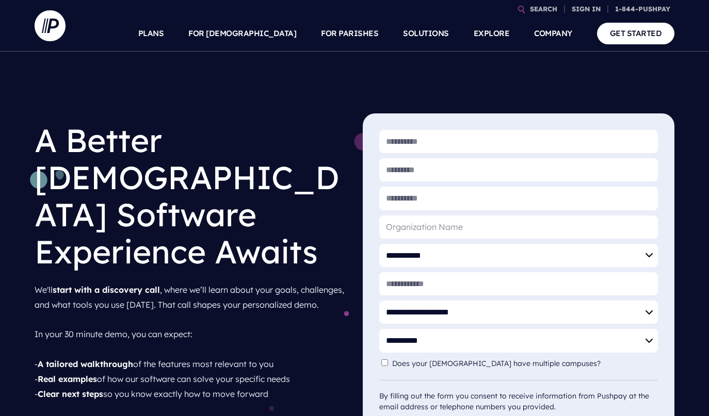 Image resolution: width=709 pixels, height=416 pixels. I want to click on strong: Real examples, so click(67, 379).